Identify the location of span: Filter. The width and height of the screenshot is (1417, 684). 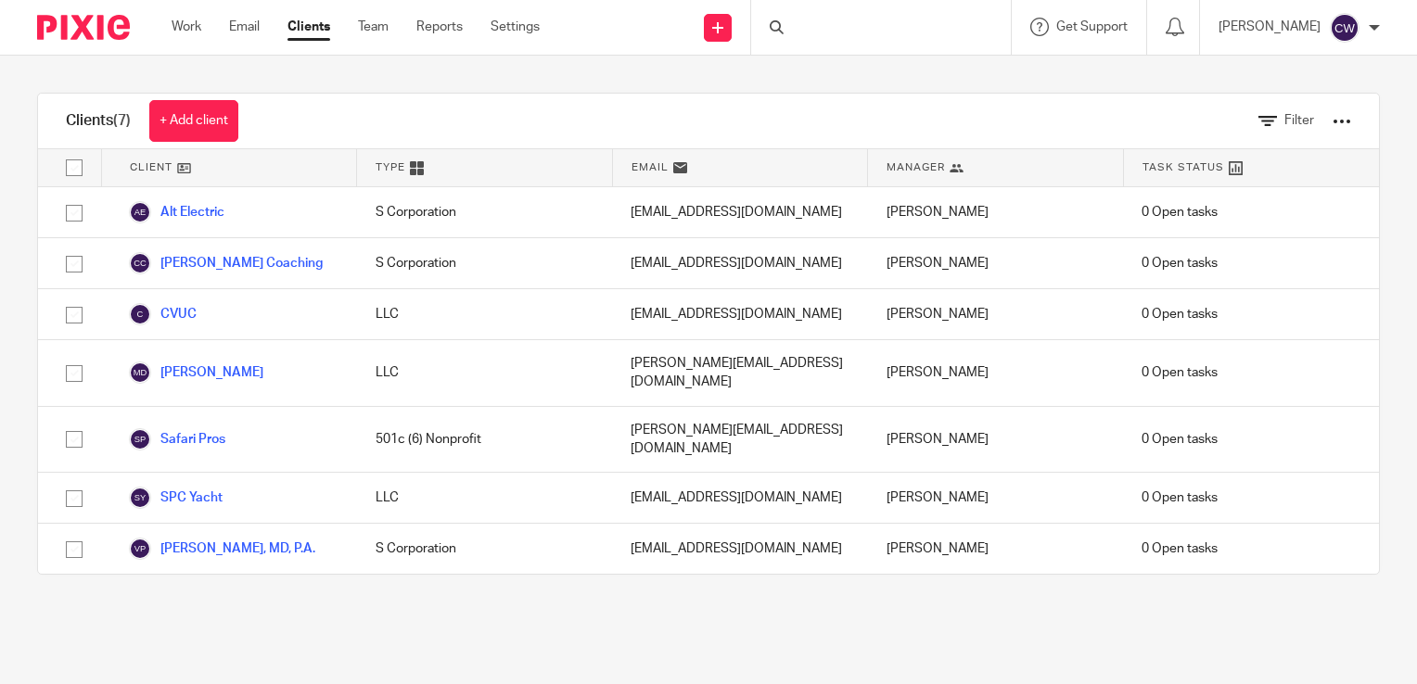
(1299, 121).